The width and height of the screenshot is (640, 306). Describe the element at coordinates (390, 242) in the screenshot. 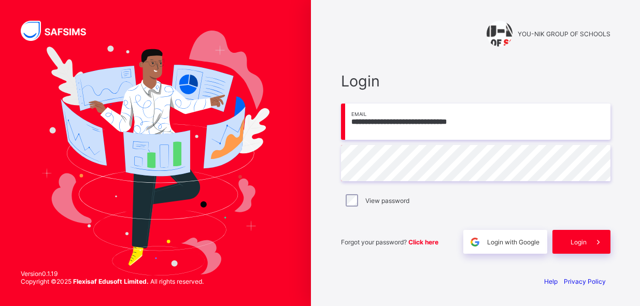

I see `span: Forgot your password?` at that location.